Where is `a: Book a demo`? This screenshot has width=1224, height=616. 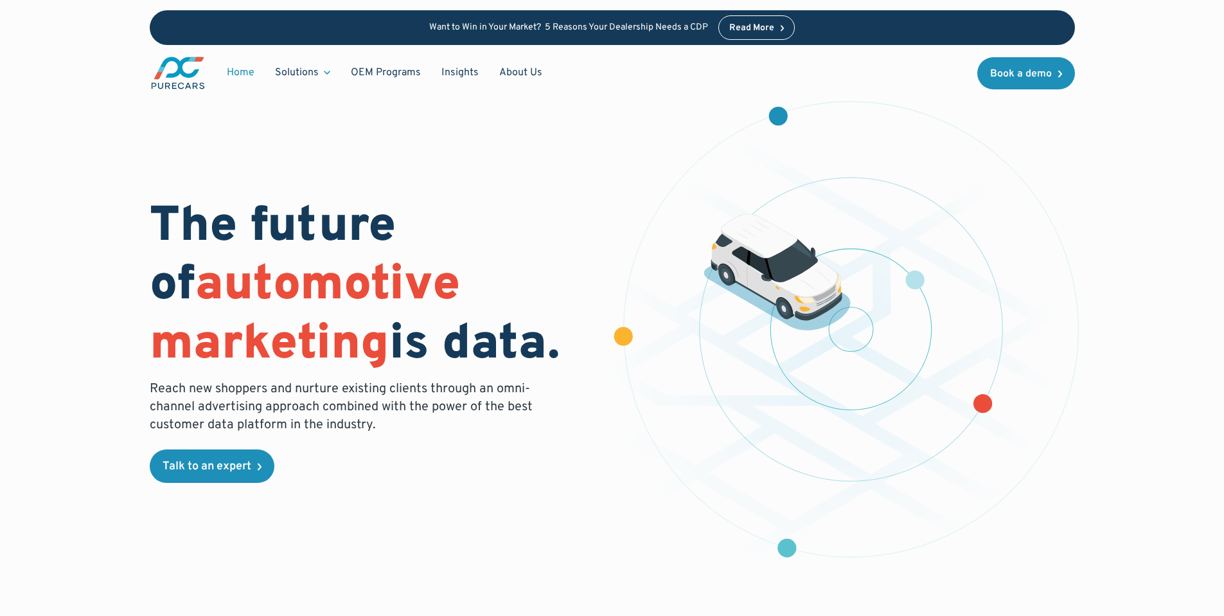
a: Book a demo is located at coordinates (1026, 73).